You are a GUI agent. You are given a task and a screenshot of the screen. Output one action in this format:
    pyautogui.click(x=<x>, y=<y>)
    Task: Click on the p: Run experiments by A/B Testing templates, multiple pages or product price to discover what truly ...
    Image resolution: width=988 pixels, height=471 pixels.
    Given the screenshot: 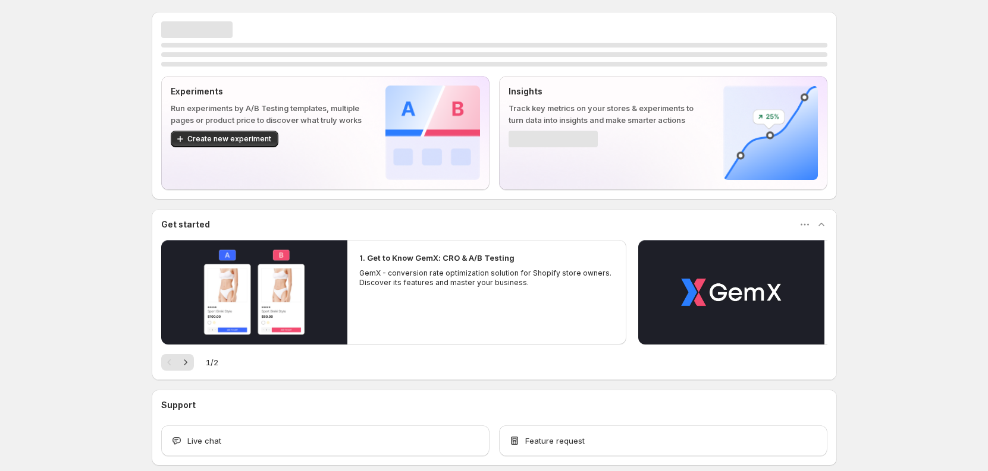 What is the action you would take?
    pyautogui.click(x=268, y=114)
    